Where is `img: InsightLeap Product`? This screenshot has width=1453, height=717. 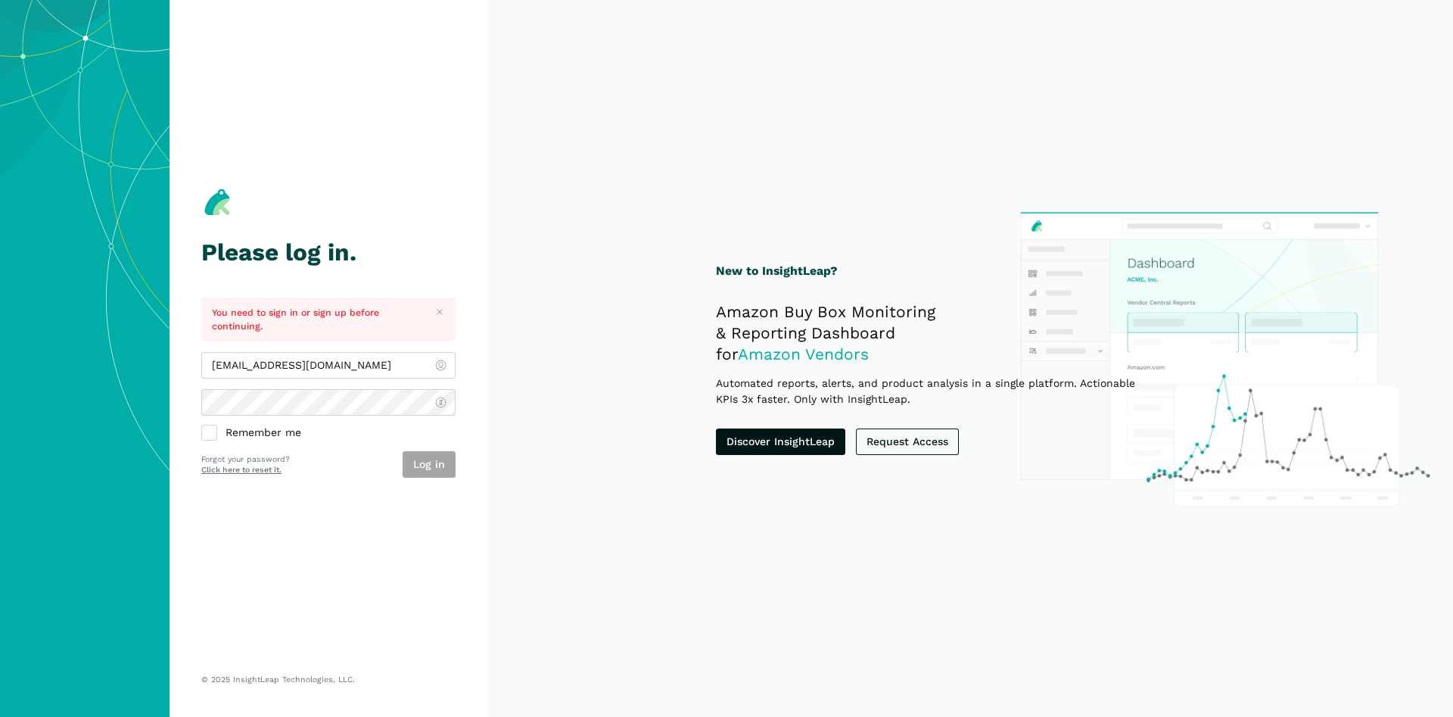 img: InsightLeap Product is located at coordinates (1225, 359).